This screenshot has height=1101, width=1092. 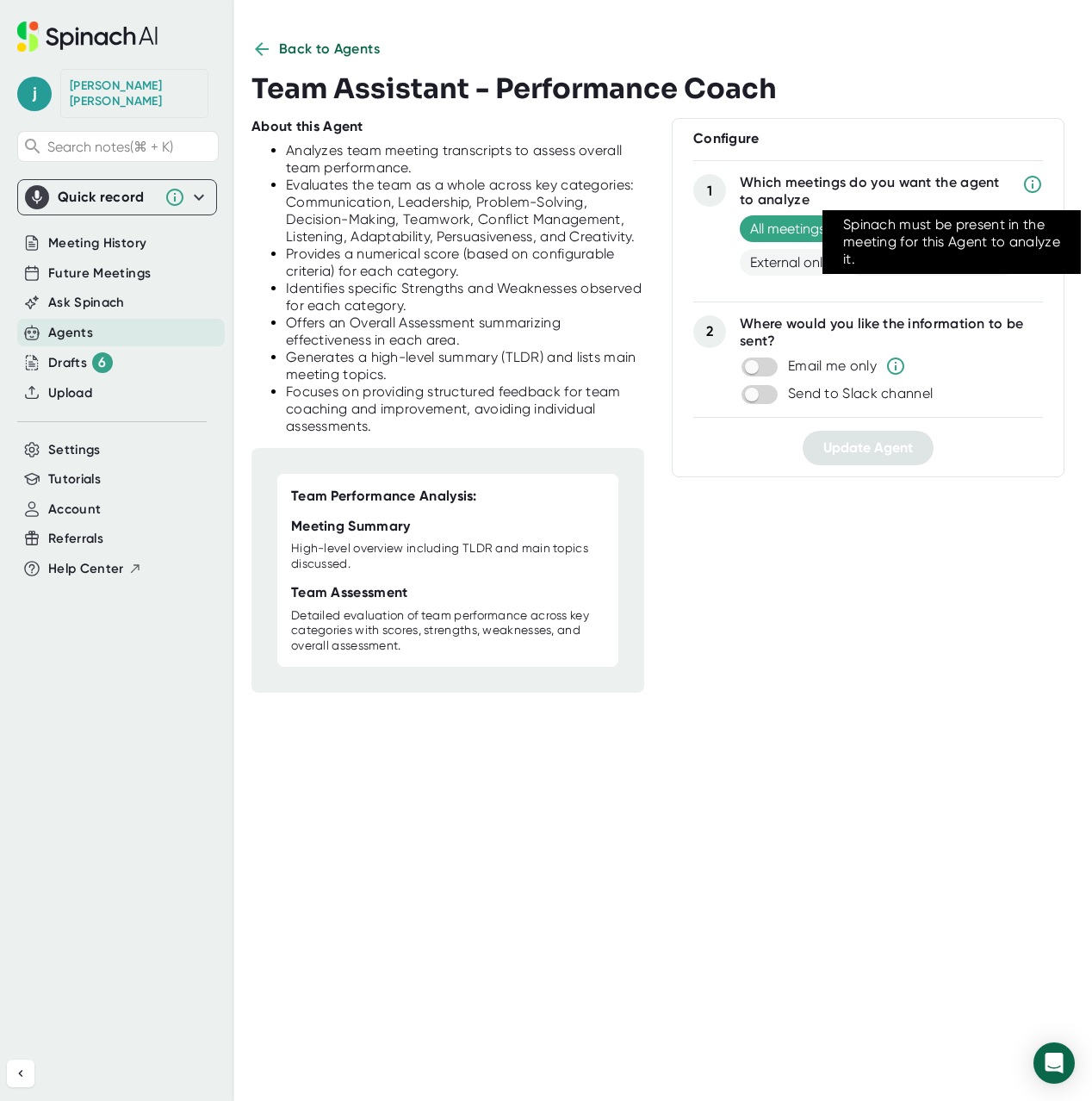 What do you see at coordinates (465, 159) in the screenshot?
I see `div: Analyzes team meeting transcripts to assess overall team performance.` at bounding box center [465, 159].